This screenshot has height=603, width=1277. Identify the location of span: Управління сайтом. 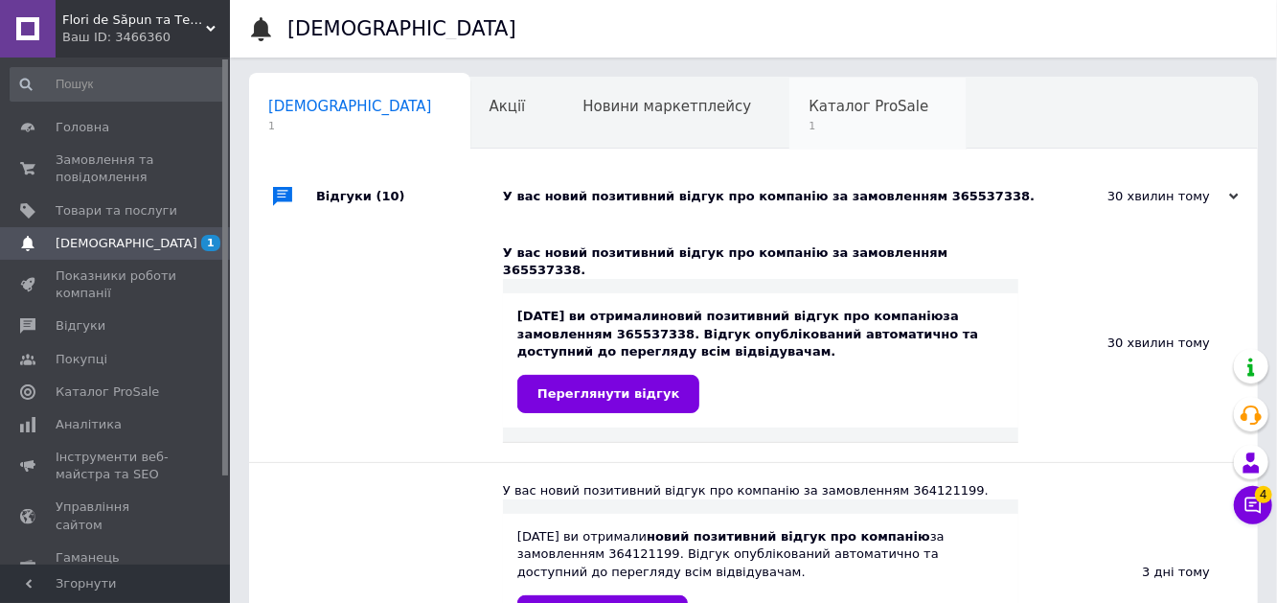
(116, 516).